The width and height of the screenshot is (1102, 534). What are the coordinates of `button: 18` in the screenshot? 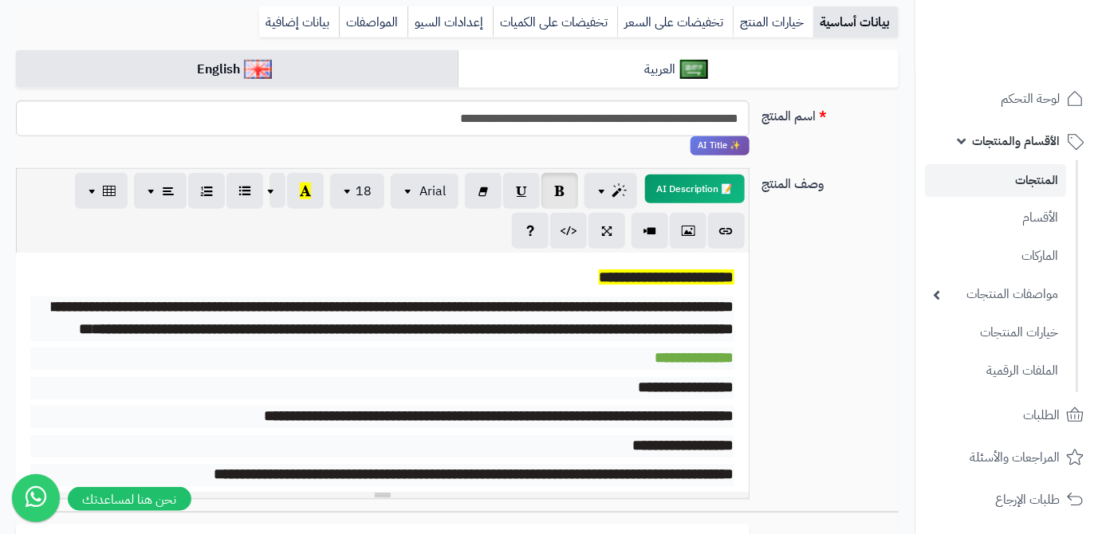 It's located at (357, 191).